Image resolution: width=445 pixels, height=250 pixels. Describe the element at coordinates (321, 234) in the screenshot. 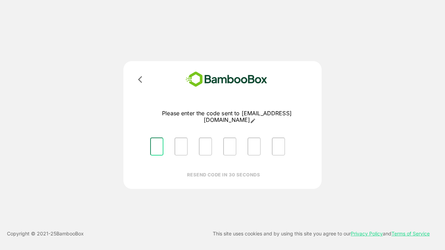

I see `p: This site uses cookies and by using this site you agree to our and` at that location.